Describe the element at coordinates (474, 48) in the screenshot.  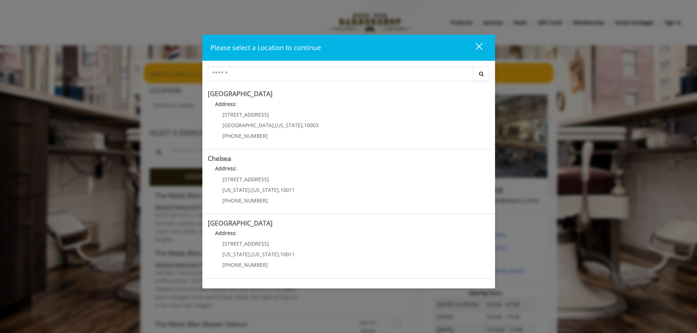
I see `button: close dialog` at that location.